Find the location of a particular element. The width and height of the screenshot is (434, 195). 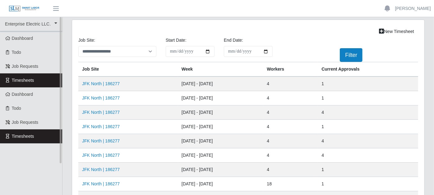

th: Workers is located at coordinates (290, 69).